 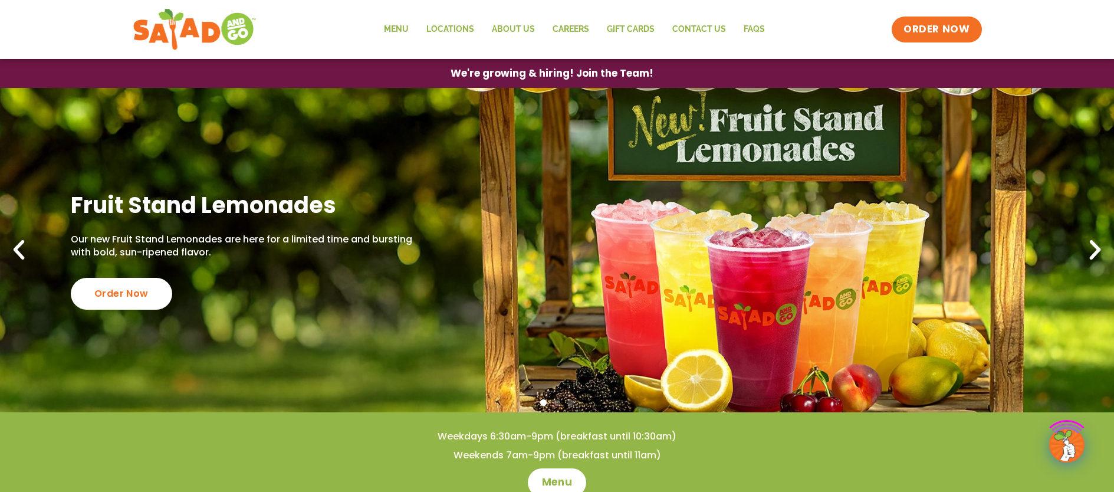 What do you see at coordinates (243, 205) in the screenshot?
I see `h2: Fruit Stand Lemonades` at bounding box center [243, 205].